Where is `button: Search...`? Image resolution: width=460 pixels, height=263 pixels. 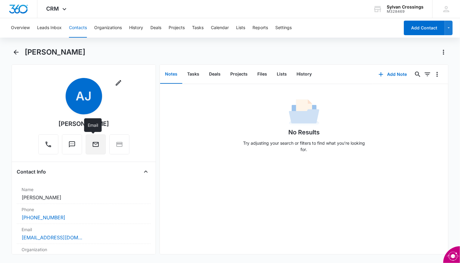
button: Search... is located at coordinates (418, 74).